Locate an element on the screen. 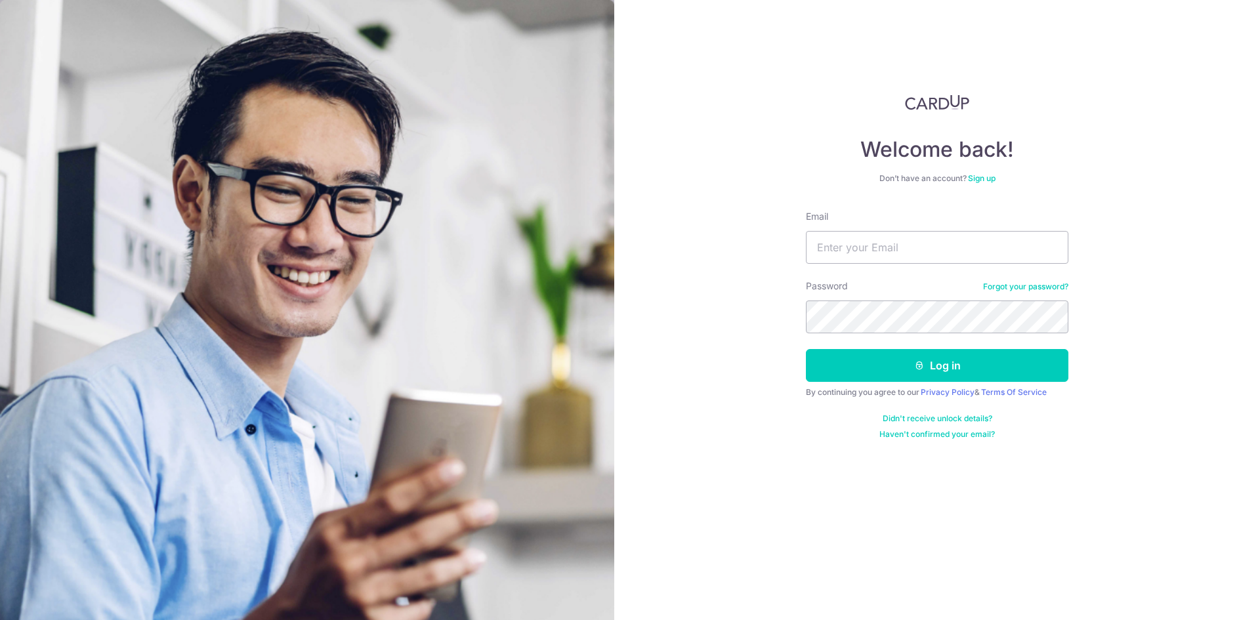 This screenshot has height=620, width=1260. h4: Welcome back! is located at coordinates (937, 150).